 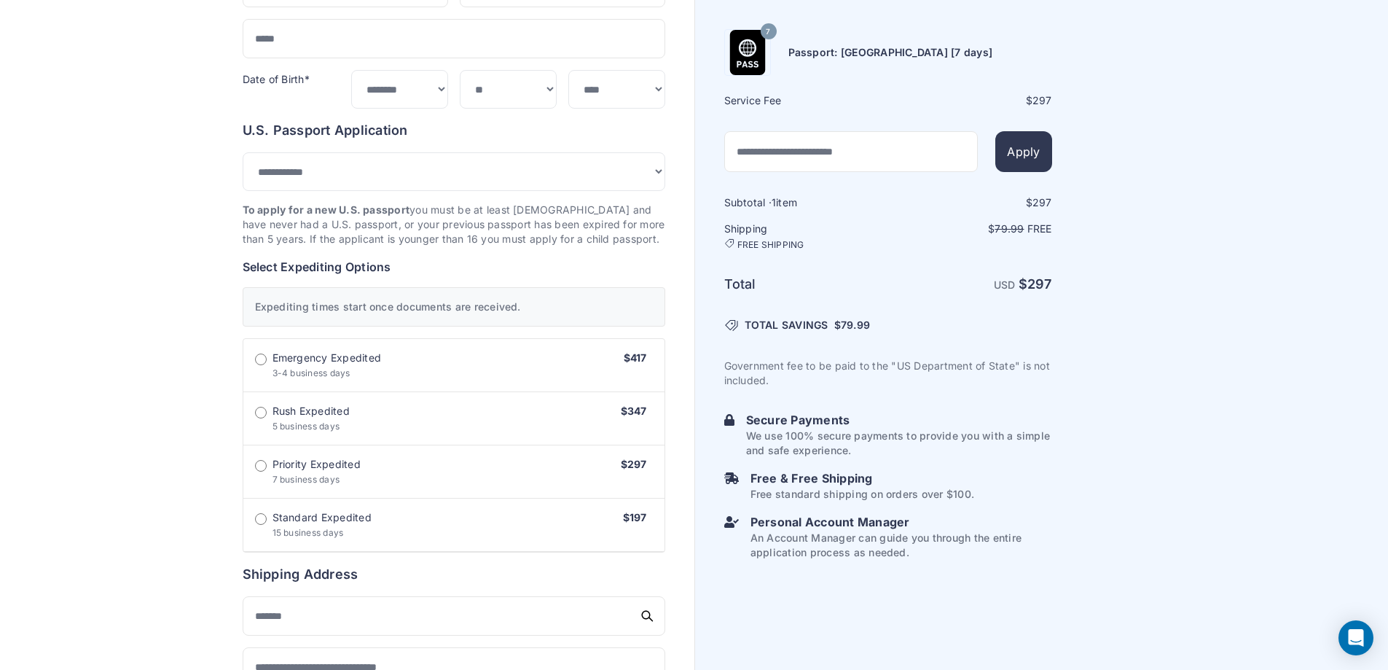 What do you see at coordinates (306, 479) in the screenshot?
I see `span: 7 business days` at bounding box center [306, 479].